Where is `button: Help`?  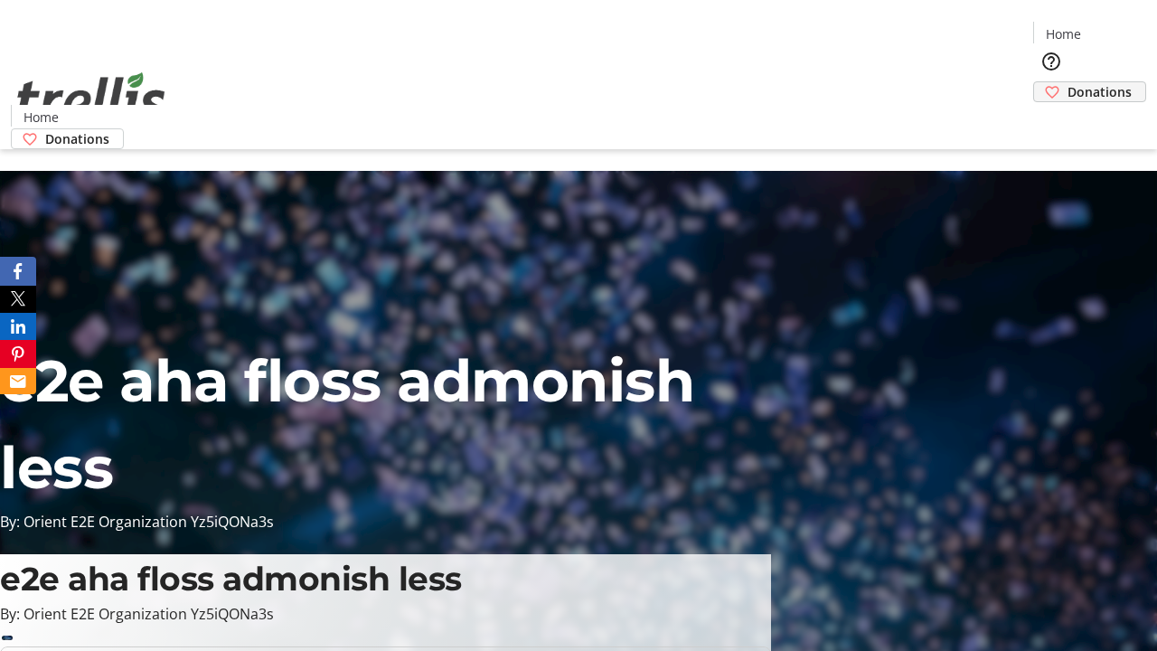 button: Help is located at coordinates (1051, 61).